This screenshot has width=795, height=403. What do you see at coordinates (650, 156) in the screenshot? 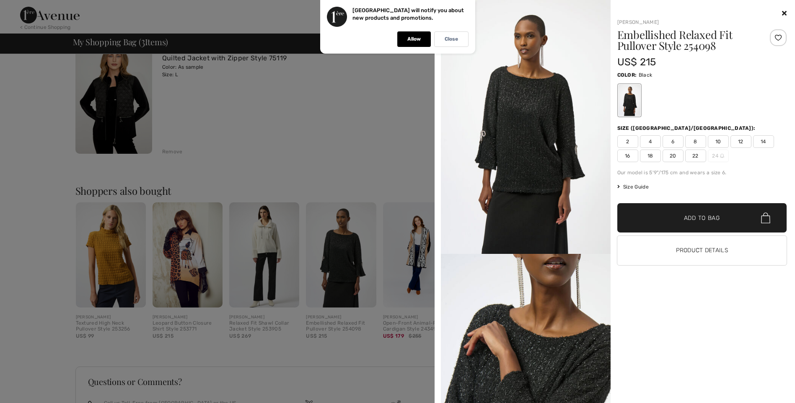
I see `span: 18` at bounding box center [650, 156].